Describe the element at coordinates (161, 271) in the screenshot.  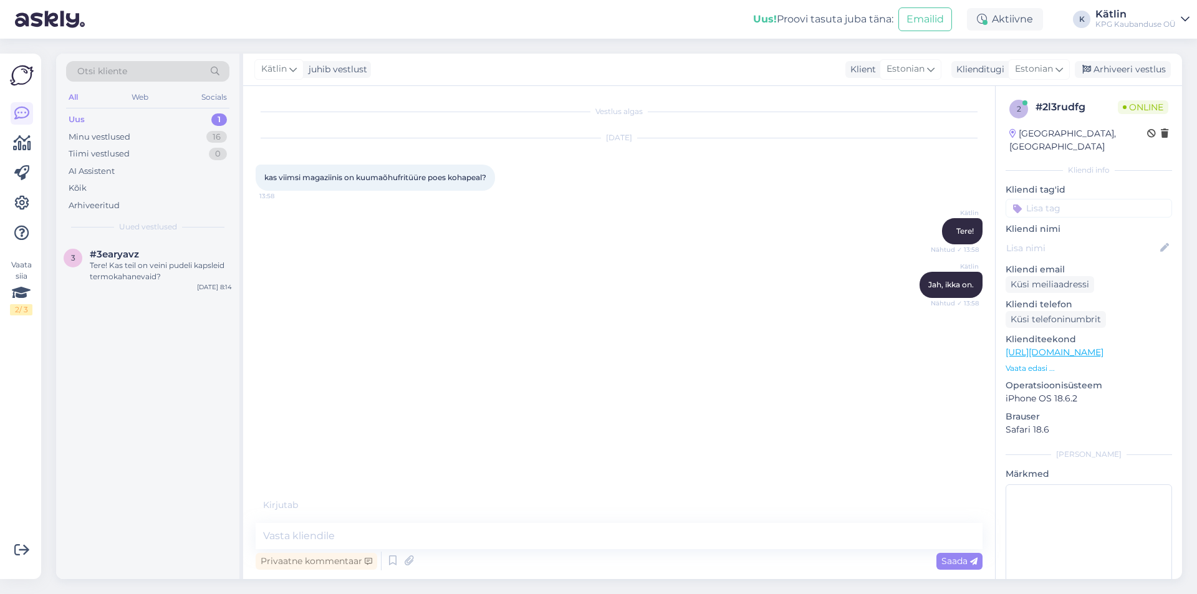
I see `div: Tere! Kas teil on veini pudeli kapsleid termokahanevaid?` at that location.